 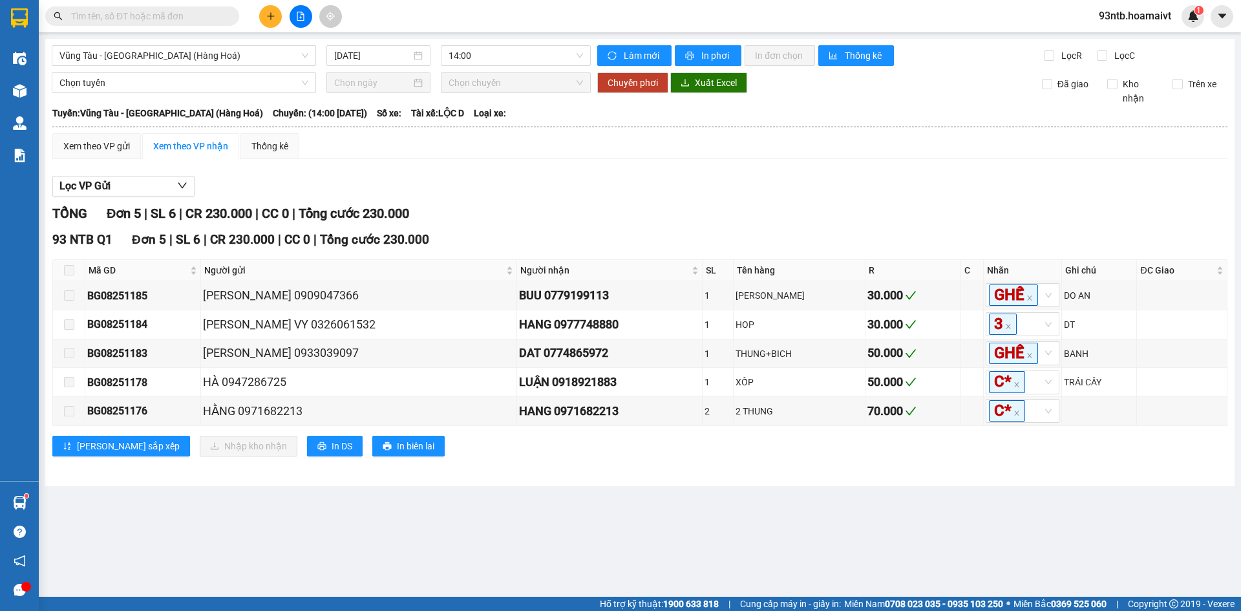 I want to click on th: SL, so click(x=718, y=270).